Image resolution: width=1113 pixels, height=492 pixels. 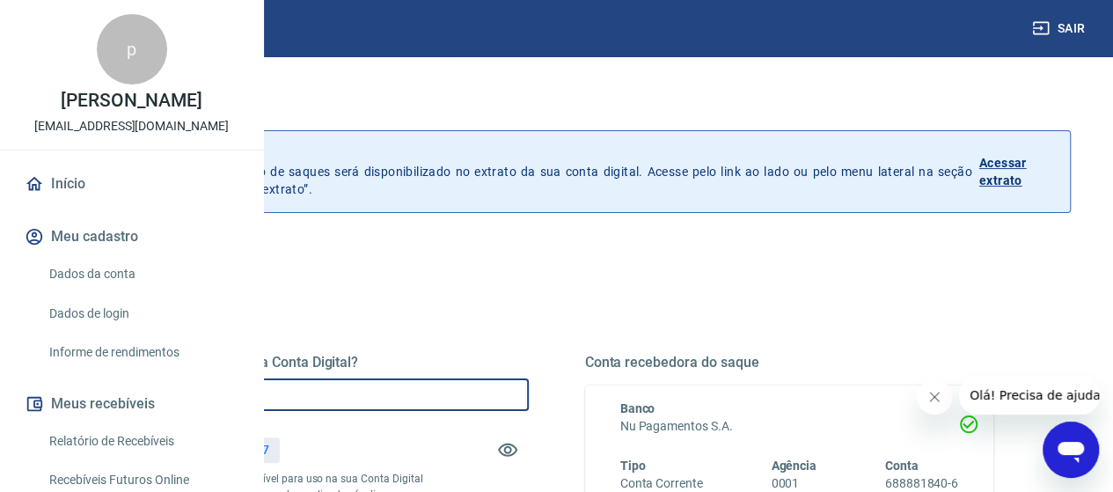 I want to click on h3: Saque, so click(x=556, y=104).